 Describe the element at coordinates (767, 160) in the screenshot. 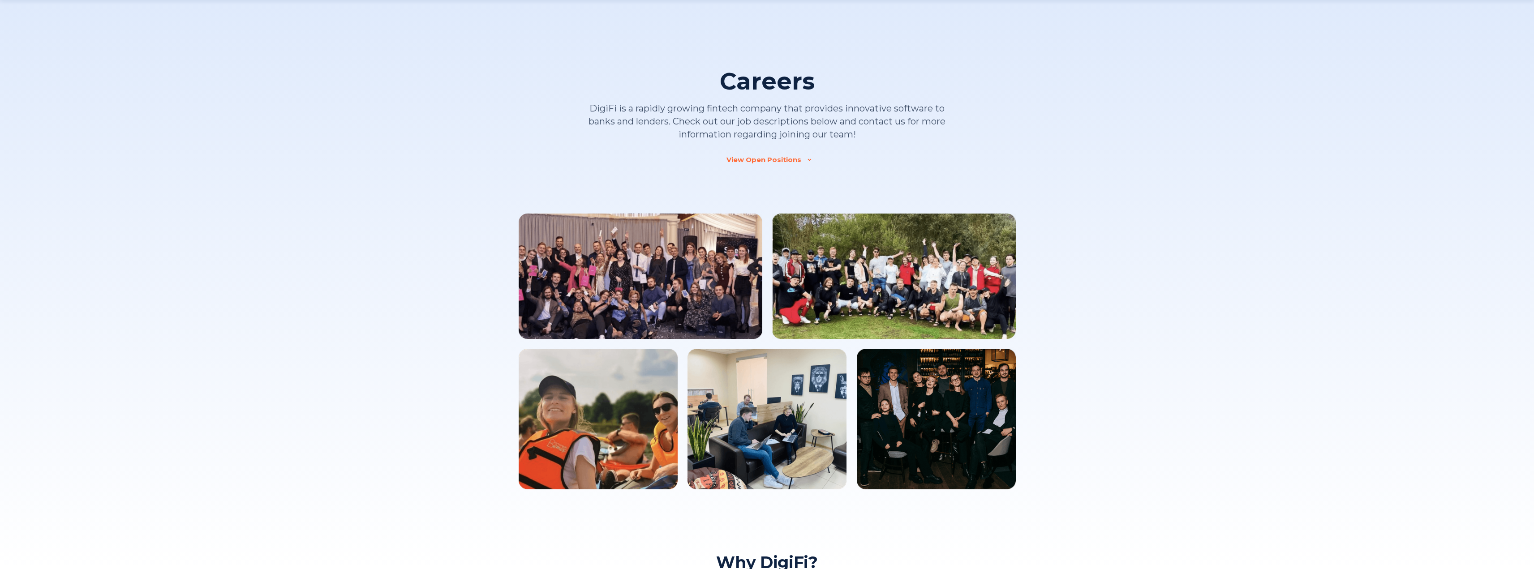

I see `a: View Open Positions` at that location.